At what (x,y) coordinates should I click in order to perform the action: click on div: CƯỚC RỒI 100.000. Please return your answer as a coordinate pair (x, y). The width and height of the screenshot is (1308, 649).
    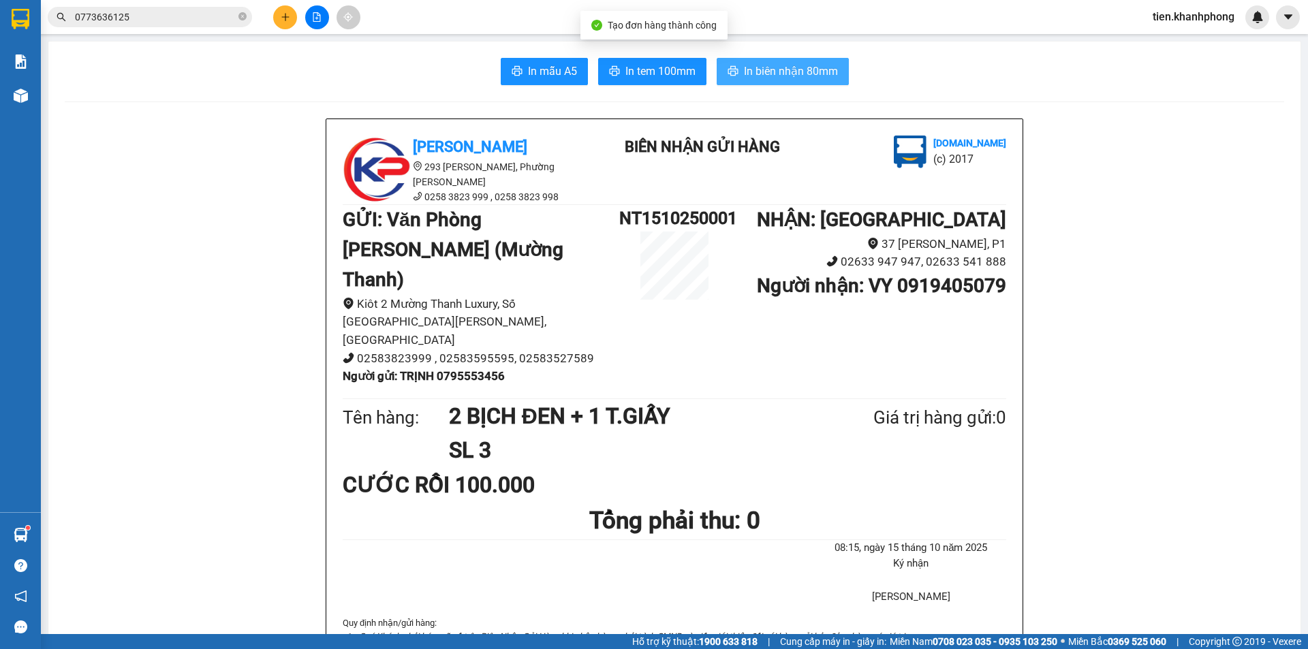
    Looking at the image, I should click on (452, 485).